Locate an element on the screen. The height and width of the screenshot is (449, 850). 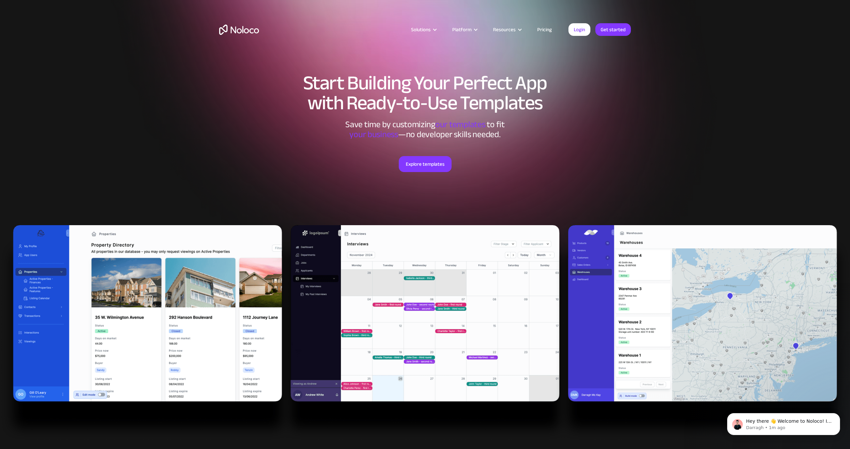
span: your business is located at coordinates (373, 134).